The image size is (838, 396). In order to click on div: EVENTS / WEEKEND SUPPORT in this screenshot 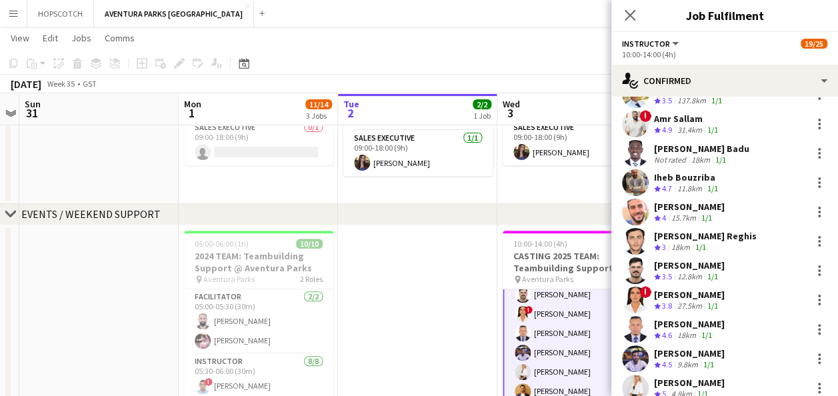, I will do `click(91, 214)`.